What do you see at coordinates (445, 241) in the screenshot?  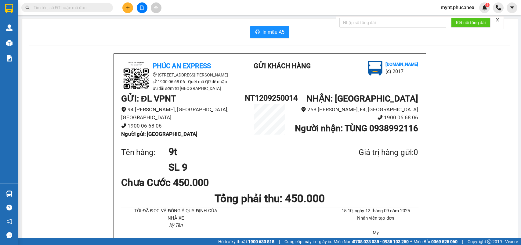 I see `strong: 0369 525 060` at bounding box center [445, 241].